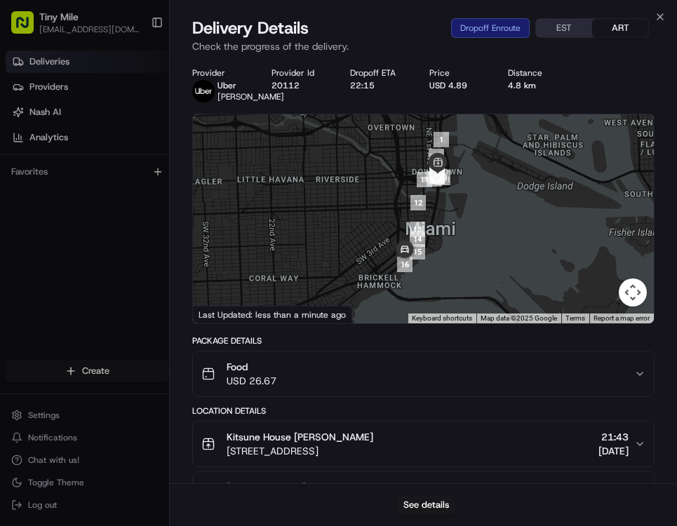  What do you see at coordinates (443, 177) in the screenshot?
I see `div: 10` at bounding box center [443, 177].